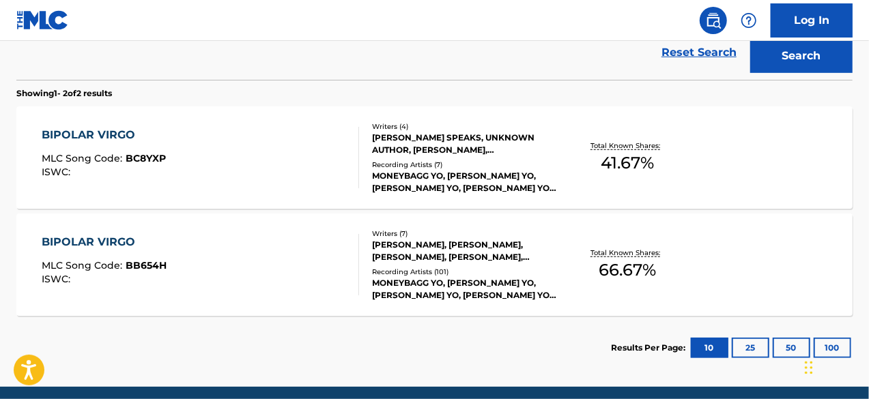  What do you see at coordinates (650, 348) in the screenshot?
I see `p: Results Per Page:` at bounding box center [650, 348].